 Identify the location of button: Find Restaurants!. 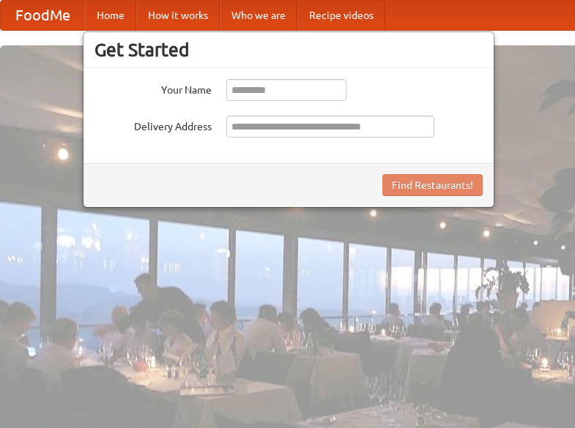
(432, 185).